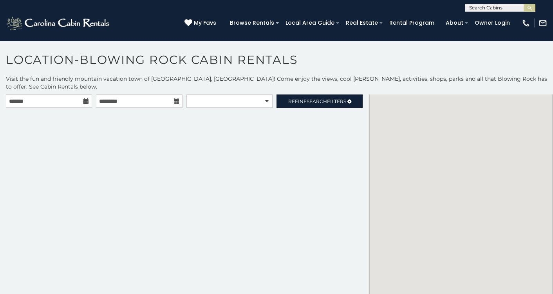 The image size is (553, 294). What do you see at coordinates (201, 23) in the screenshot?
I see `a: My Favs` at bounding box center [201, 23].